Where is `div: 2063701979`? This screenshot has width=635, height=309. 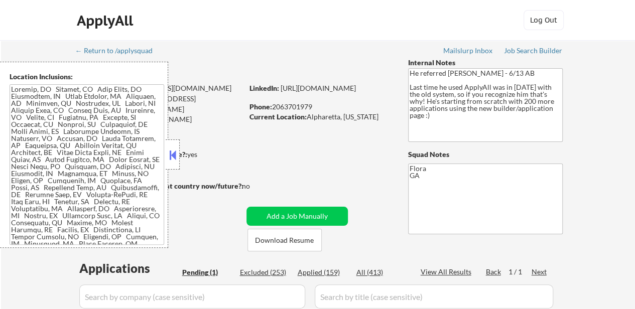 div: 2063701979 is located at coordinates (320, 107).